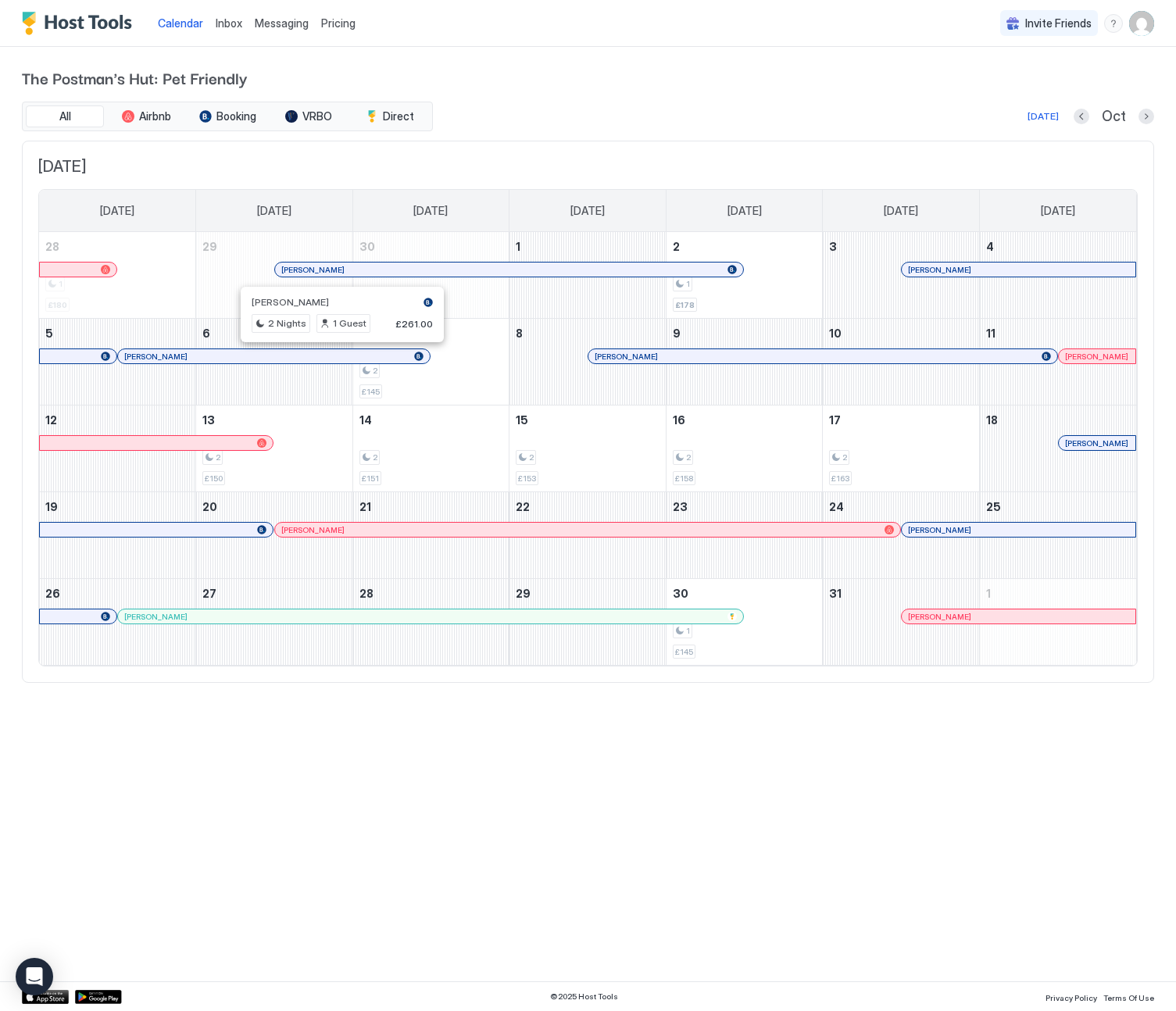  I want to click on span: 9, so click(677, 333).